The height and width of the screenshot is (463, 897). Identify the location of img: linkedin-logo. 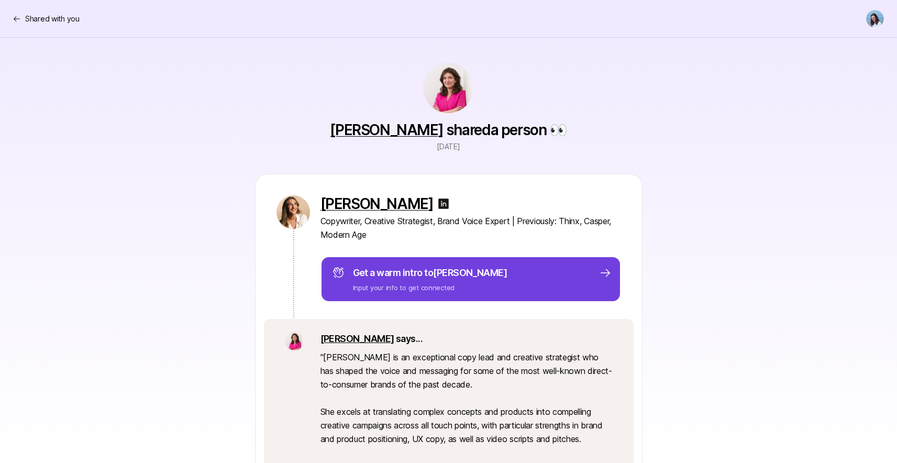
(443, 204).